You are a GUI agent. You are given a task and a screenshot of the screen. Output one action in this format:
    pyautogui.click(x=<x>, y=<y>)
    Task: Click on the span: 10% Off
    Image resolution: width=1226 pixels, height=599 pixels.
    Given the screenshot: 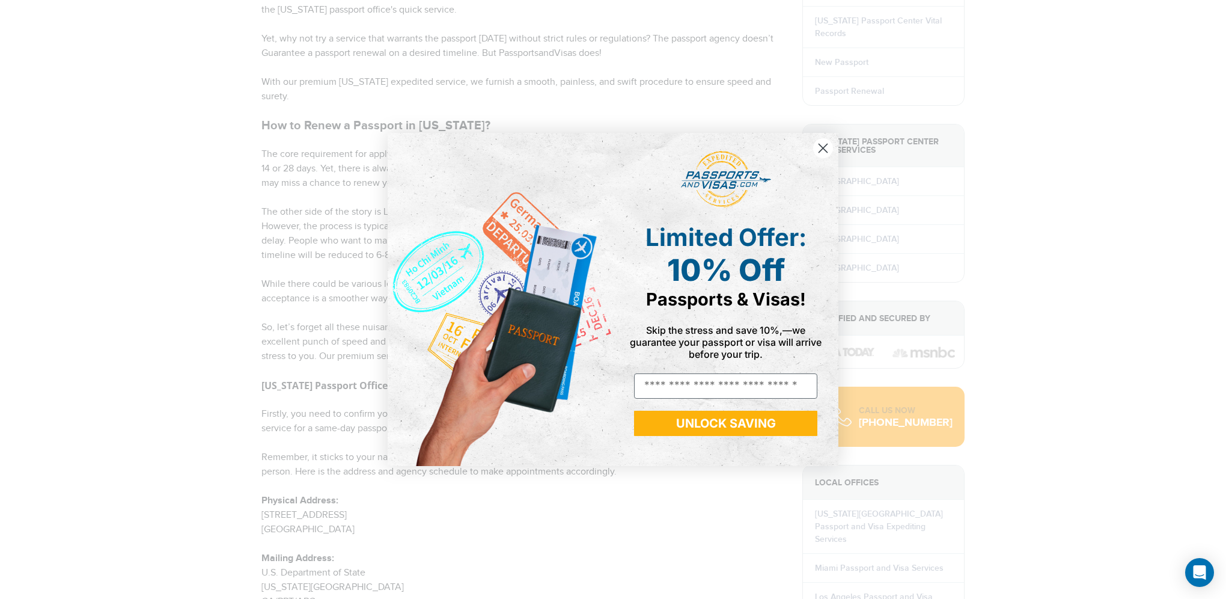 What is the action you would take?
    pyautogui.click(x=726, y=270)
    